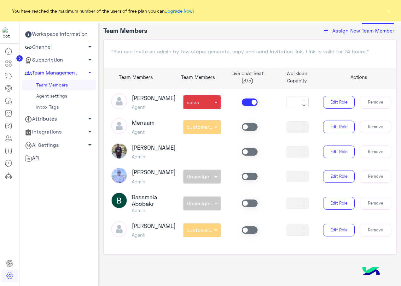  I want to click on p: Workload Capacity, so click(297, 77).